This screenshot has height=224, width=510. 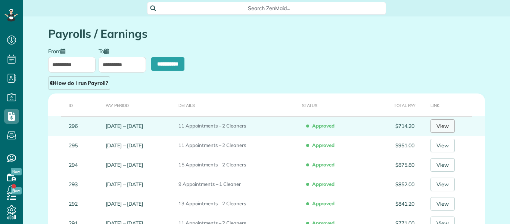 What do you see at coordinates (393, 184) in the screenshot?
I see `td: $852.00` at bounding box center [393, 184].